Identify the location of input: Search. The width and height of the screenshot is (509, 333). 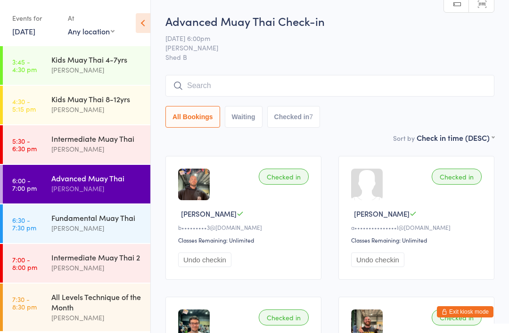
(330, 86).